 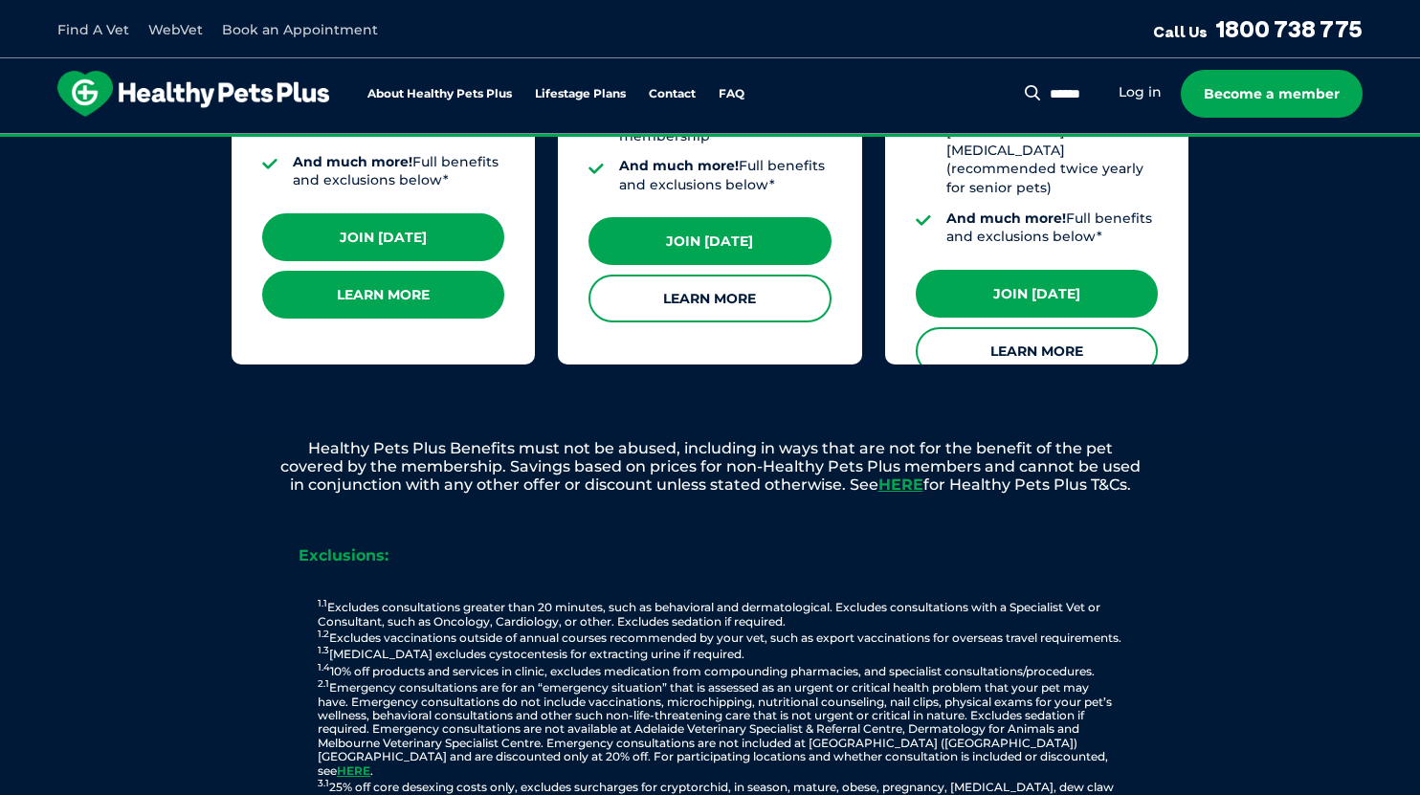 I want to click on a: Lifestage Plans, so click(x=580, y=94).